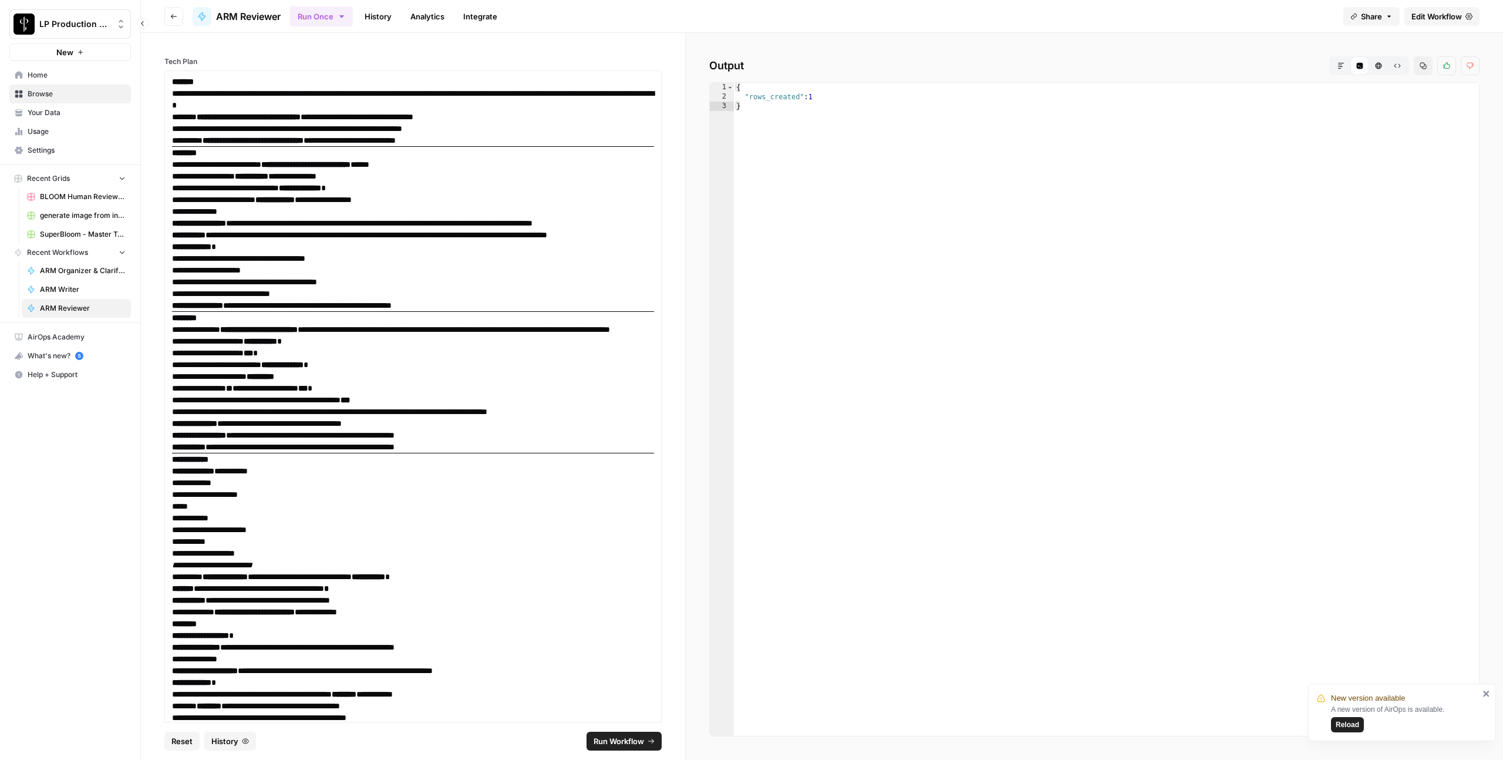 Image resolution: width=1503 pixels, height=760 pixels. I want to click on a: Settings, so click(70, 150).